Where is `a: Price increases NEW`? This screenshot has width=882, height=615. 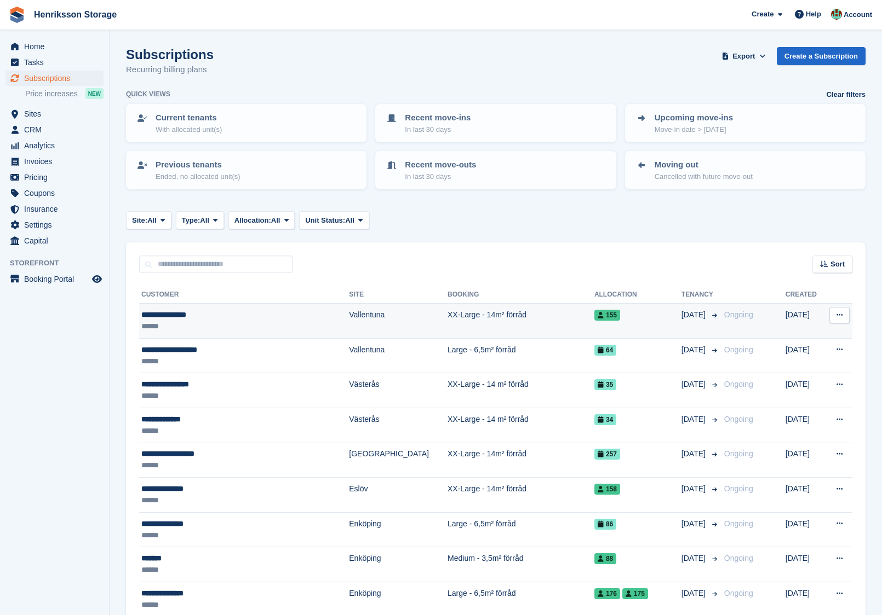 a: Price increases NEW is located at coordinates (64, 94).